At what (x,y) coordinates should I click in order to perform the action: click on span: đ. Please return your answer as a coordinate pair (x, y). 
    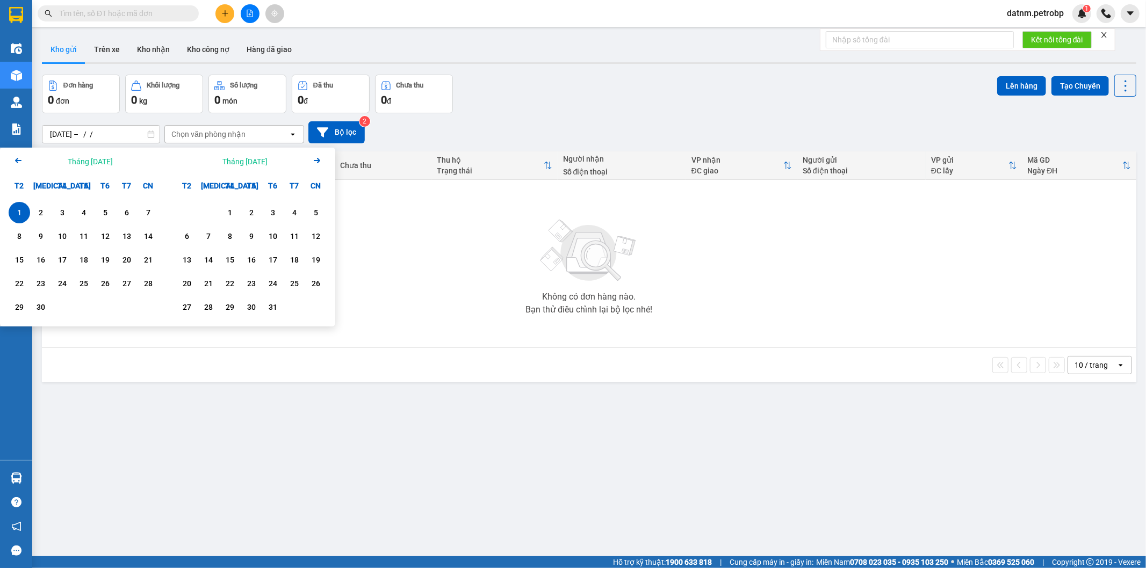
    Looking at the image, I should click on (306, 101).